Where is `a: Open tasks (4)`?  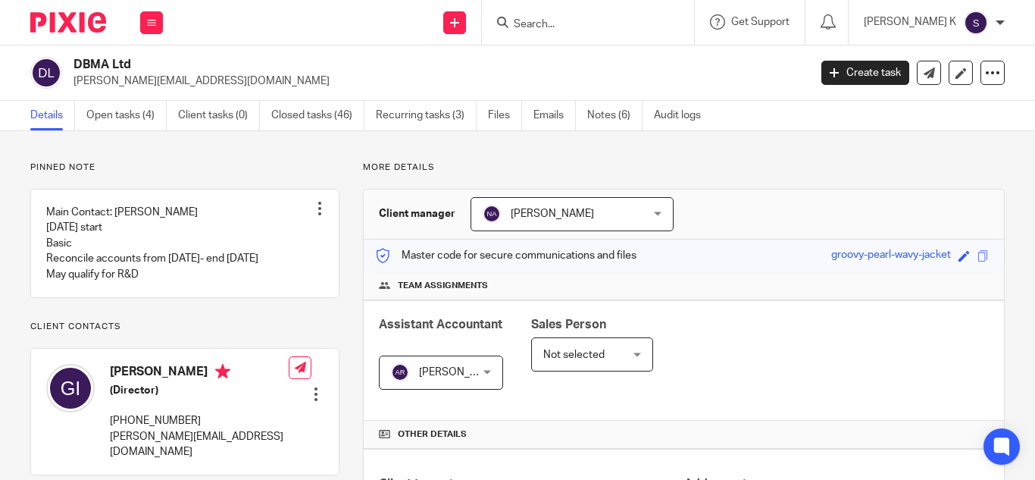
a: Open tasks (4) is located at coordinates (127, 115).